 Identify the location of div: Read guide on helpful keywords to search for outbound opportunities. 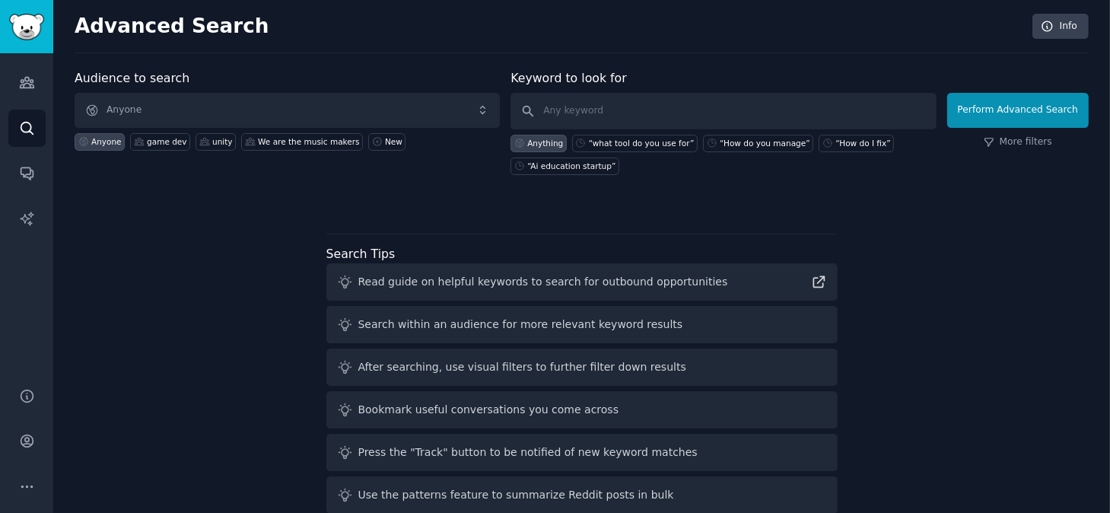
(543, 281).